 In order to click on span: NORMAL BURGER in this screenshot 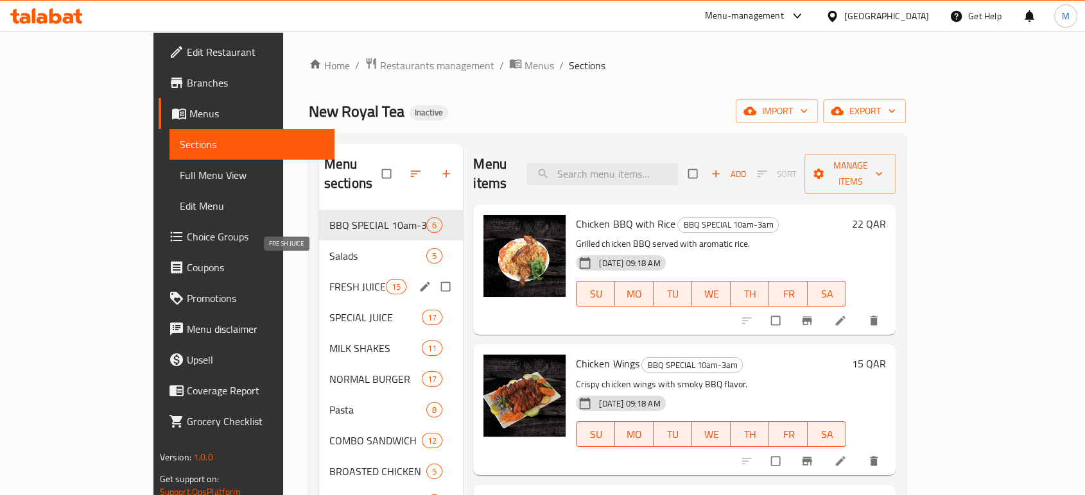, I will do `click(375, 379)`.